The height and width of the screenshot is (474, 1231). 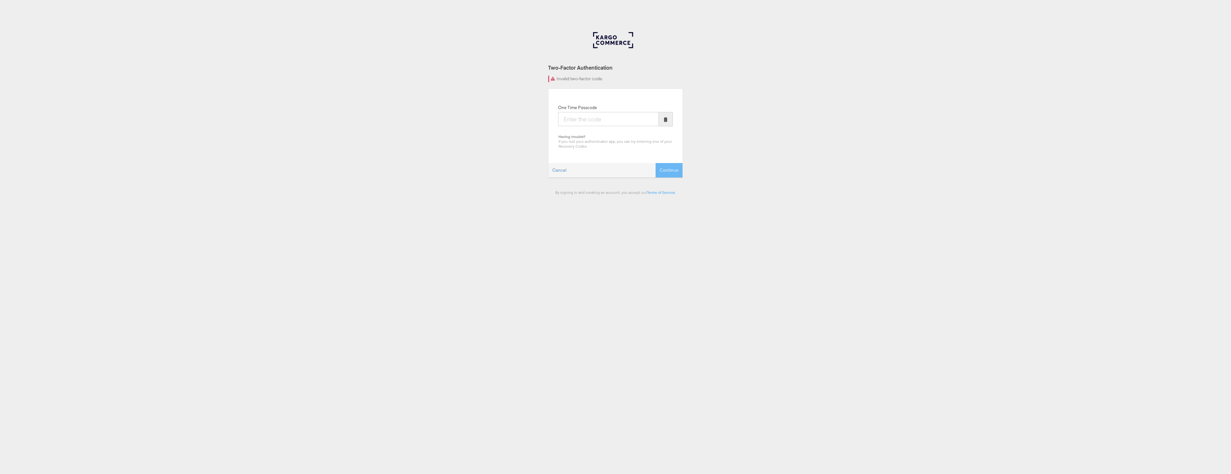 What do you see at coordinates (616, 192) in the screenshot?
I see `div: By signing in and creating an account, you accept our .` at bounding box center [616, 192].